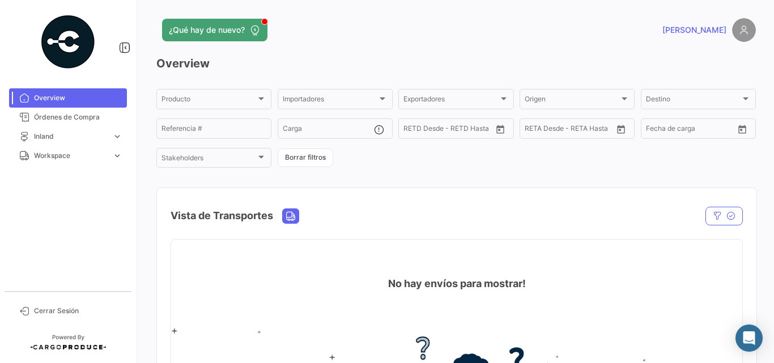 The height and width of the screenshot is (363, 774). What do you see at coordinates (68, 98) in the screenshot?
I see `a: Overview` at bounding box center [68, 98].